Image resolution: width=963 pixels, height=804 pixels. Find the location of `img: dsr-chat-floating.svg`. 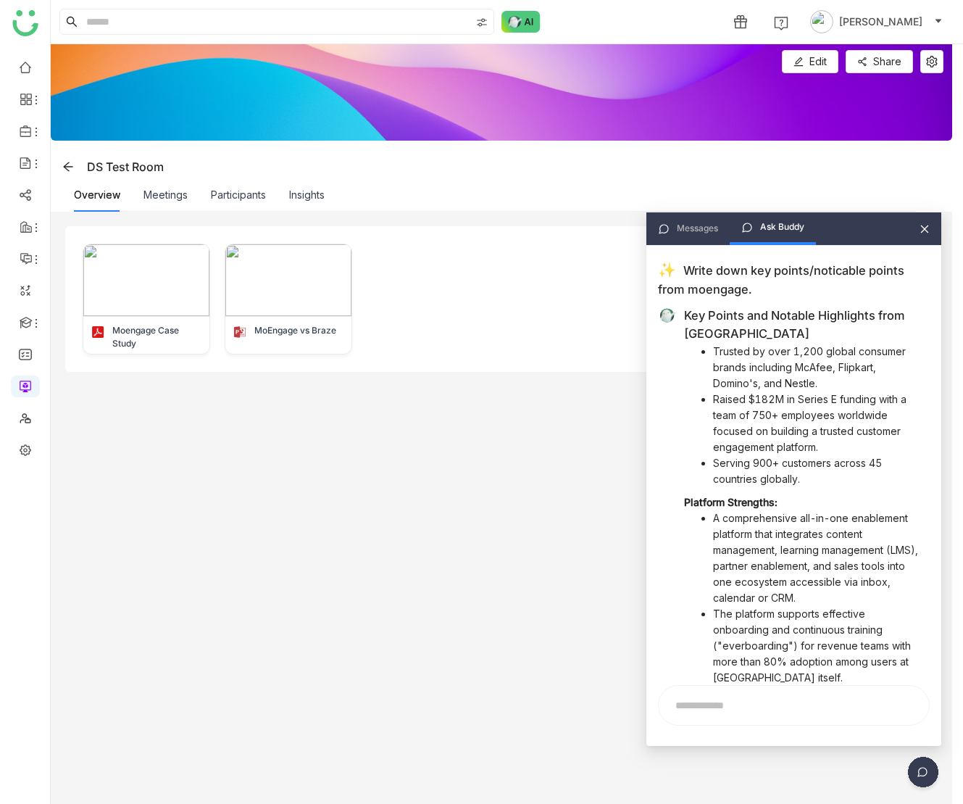

img: dsr-chat-floating.svg is located at coordinates (923, 775).